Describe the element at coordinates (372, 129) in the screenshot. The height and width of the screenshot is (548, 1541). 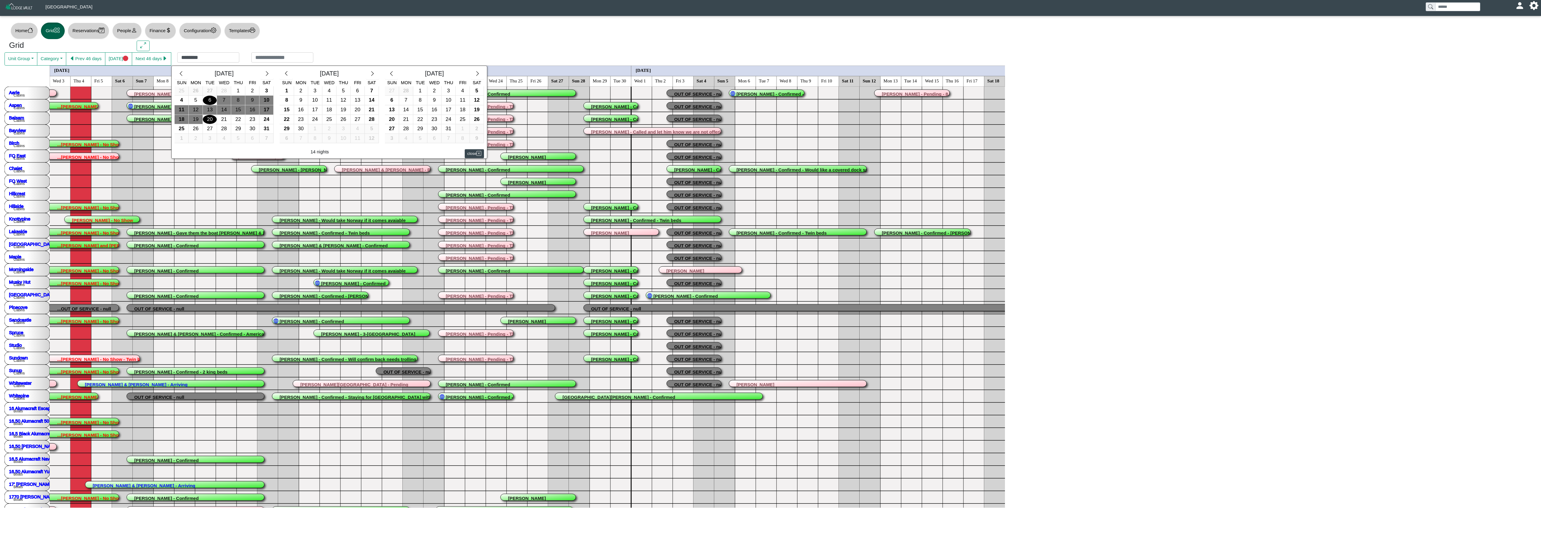
I see `div: 5` at that location.